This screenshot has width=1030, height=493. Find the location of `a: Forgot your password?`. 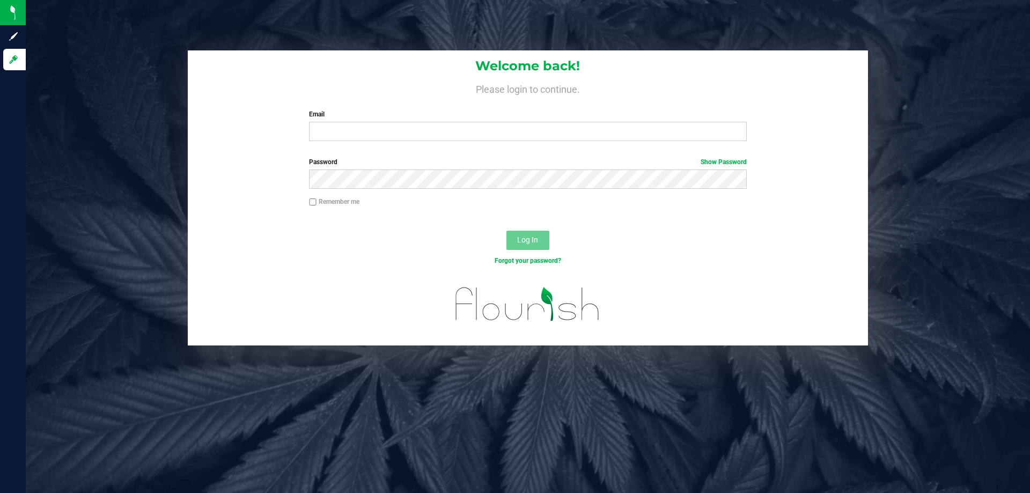

a: Forgot your password? is located at coordinates (528, 261).